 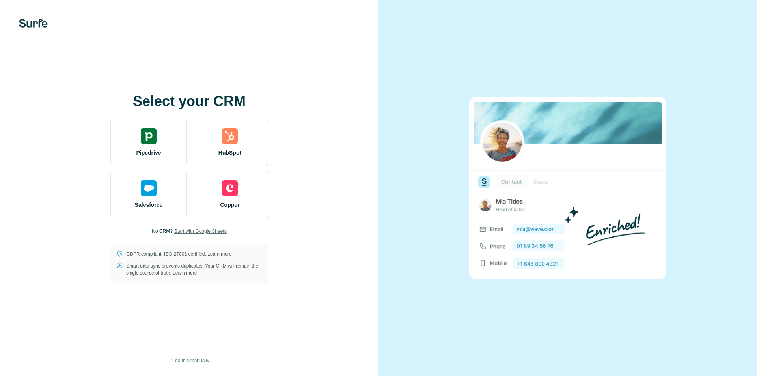 I want to click on button: I’ll do this manually, so click(x=189, y=360).